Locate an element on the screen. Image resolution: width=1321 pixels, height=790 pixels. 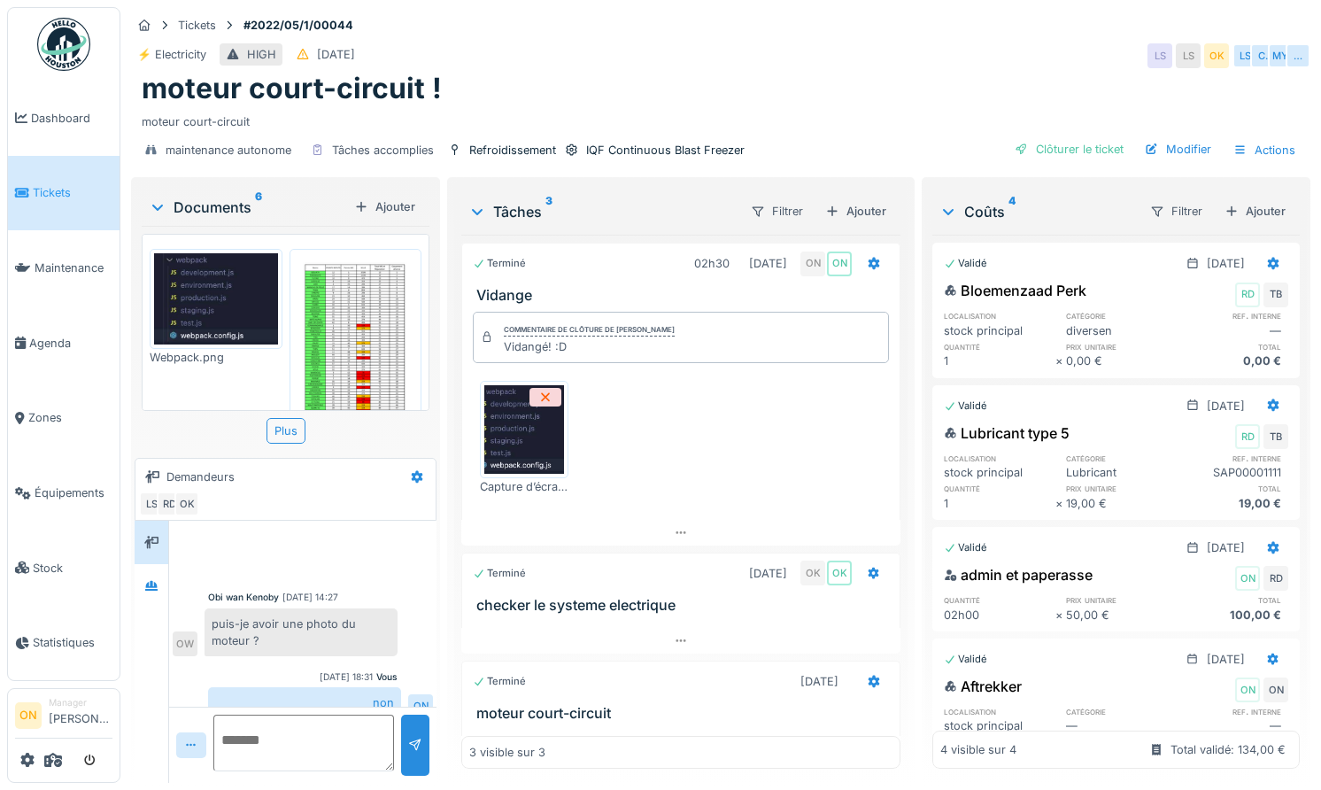
div: 50,00 € is located at coordinates (1121, 615).